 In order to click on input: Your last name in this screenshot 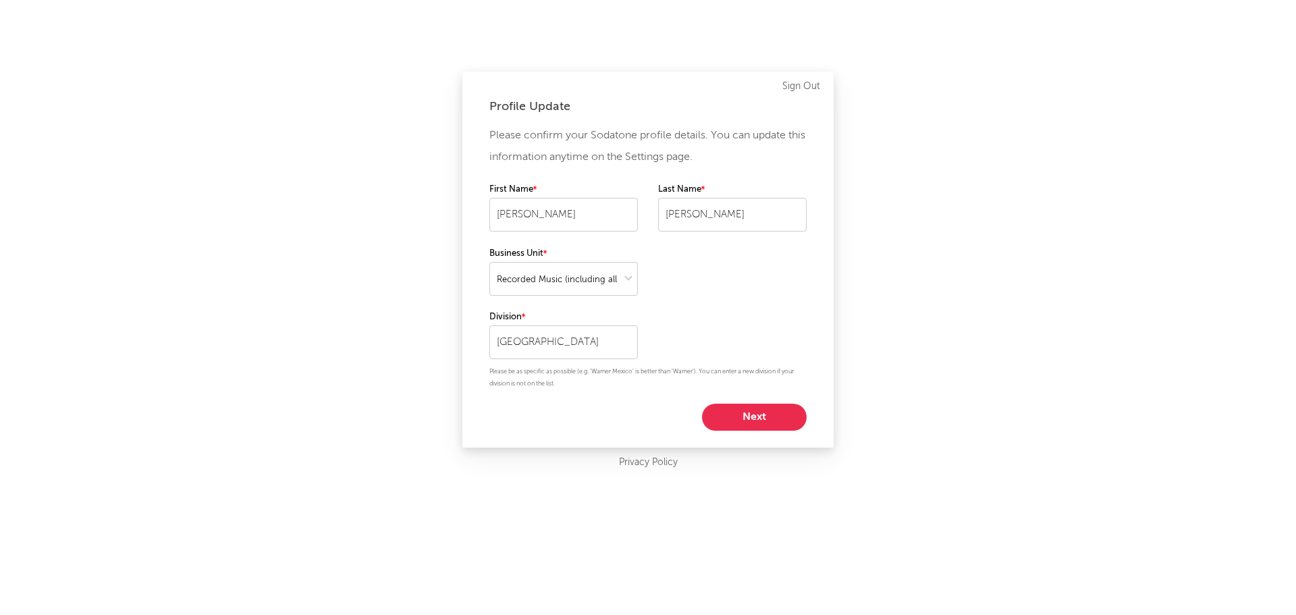, I will do `click(732, 215)`.